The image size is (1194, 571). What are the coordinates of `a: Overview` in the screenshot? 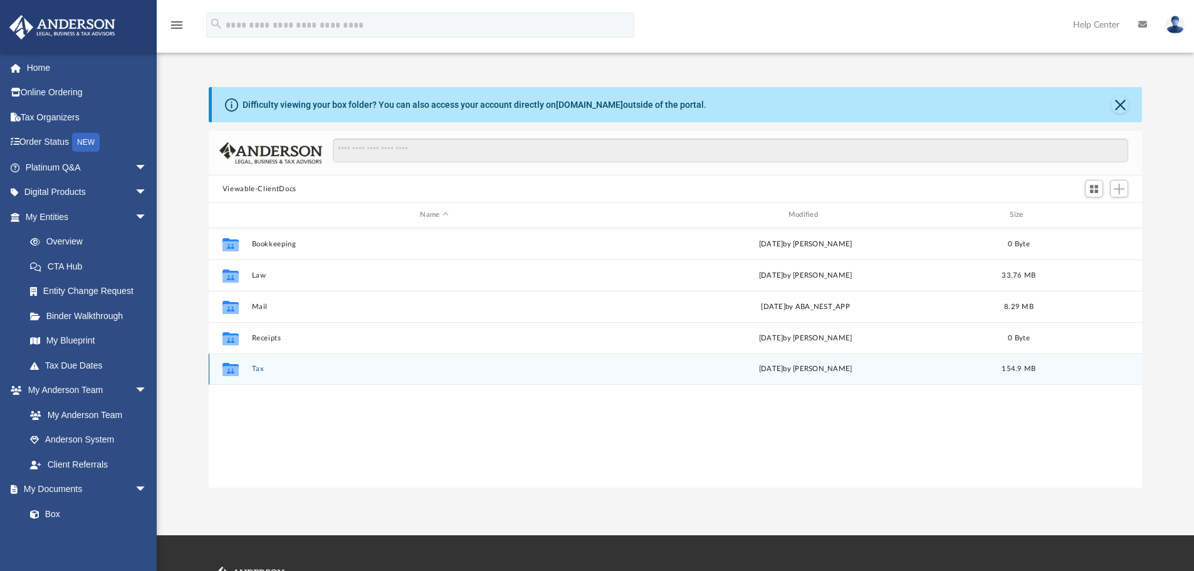 It's located at (92, 242).